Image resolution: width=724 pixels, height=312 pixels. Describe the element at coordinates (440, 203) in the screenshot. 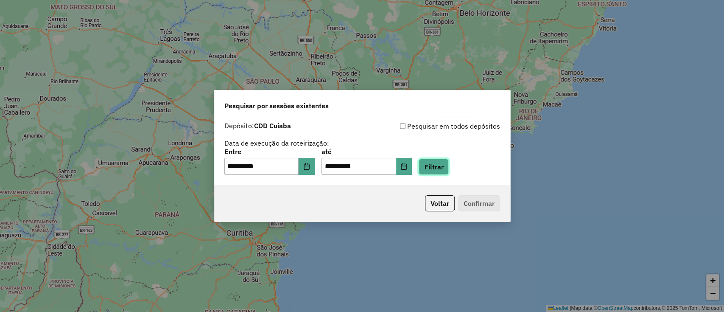

I see `button: Voltar` at that location.